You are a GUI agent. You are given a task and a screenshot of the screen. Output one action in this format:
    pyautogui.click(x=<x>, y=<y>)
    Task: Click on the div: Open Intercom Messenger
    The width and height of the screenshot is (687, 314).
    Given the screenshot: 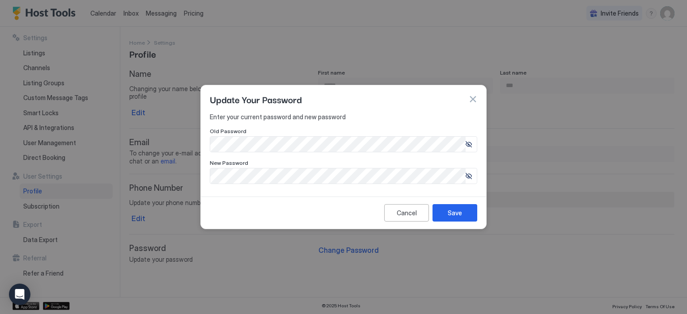 What is the action you would take?
    pyautogui.click(x=20, y=295)
    